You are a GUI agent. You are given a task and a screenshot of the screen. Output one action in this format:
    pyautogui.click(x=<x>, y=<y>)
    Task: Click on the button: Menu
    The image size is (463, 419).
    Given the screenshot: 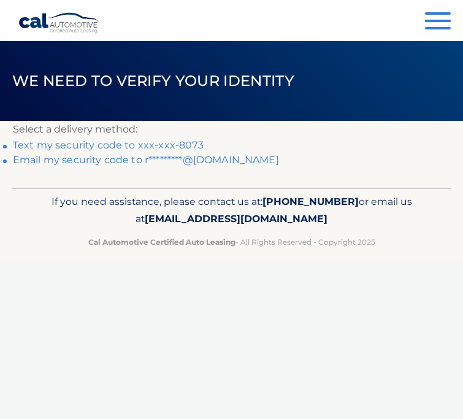 What is the action you would take?
    pyautogui.click(x=438, y=22)
    